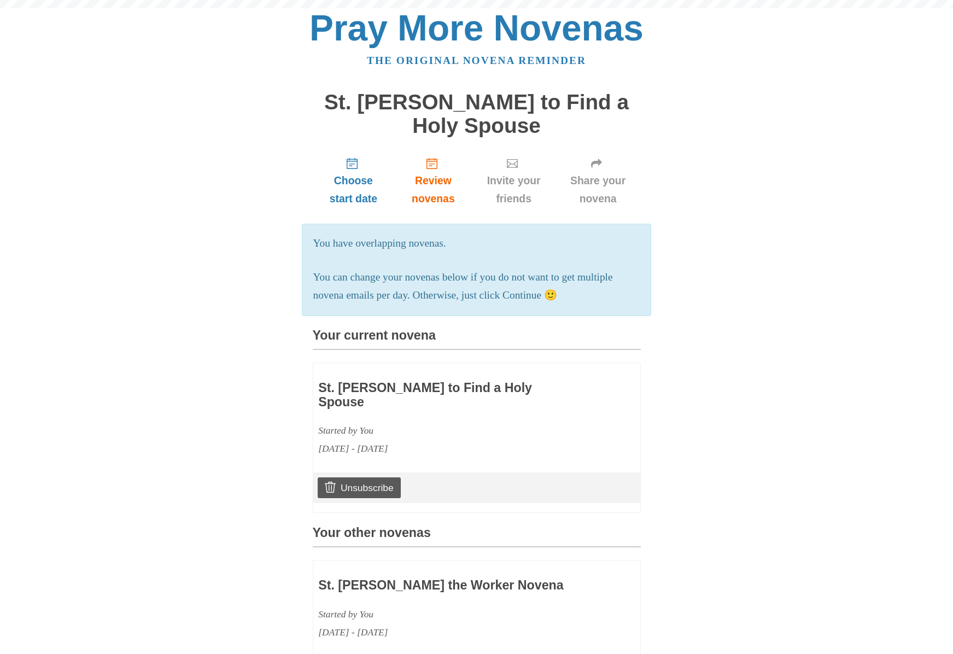 This screenshot has height=654, width=953. I want to click on a: Review novenas, so click(433, 180).